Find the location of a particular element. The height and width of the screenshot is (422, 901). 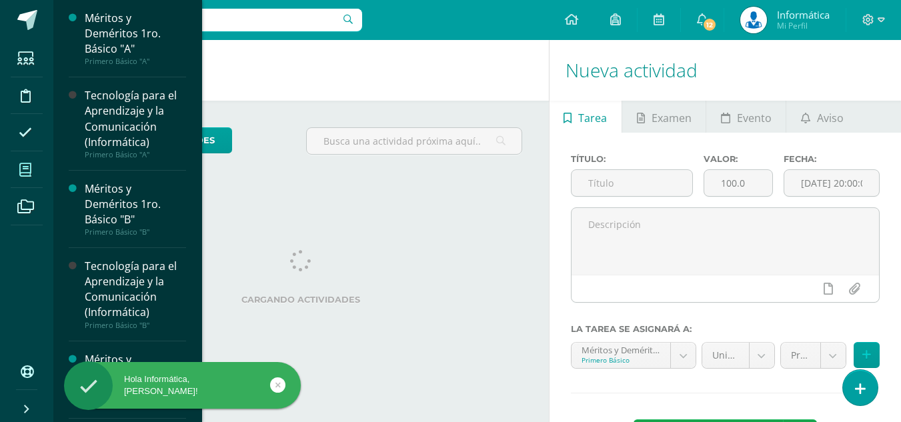

a: Prueba Corta (0.0%) is located at coordinates (813, 355).